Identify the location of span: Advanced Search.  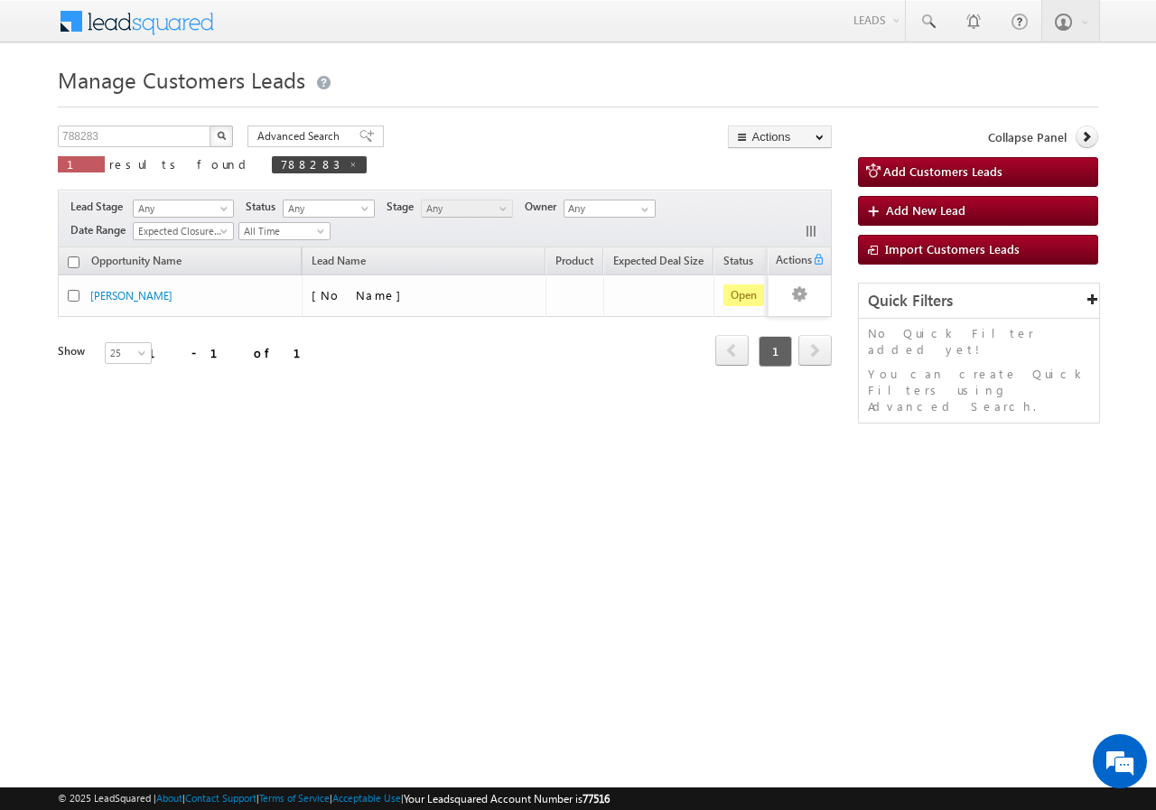
(301, 136).